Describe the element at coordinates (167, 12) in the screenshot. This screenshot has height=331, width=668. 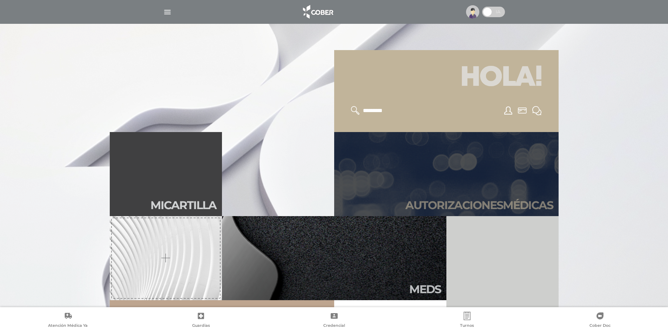
I see `img: Cober_menu-lines-white.svg` at that location.